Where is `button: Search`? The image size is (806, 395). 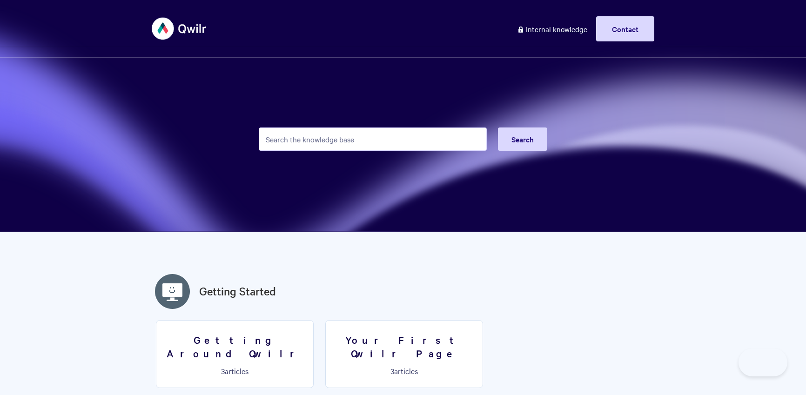
button: Search is located at coordinates (523, 139).